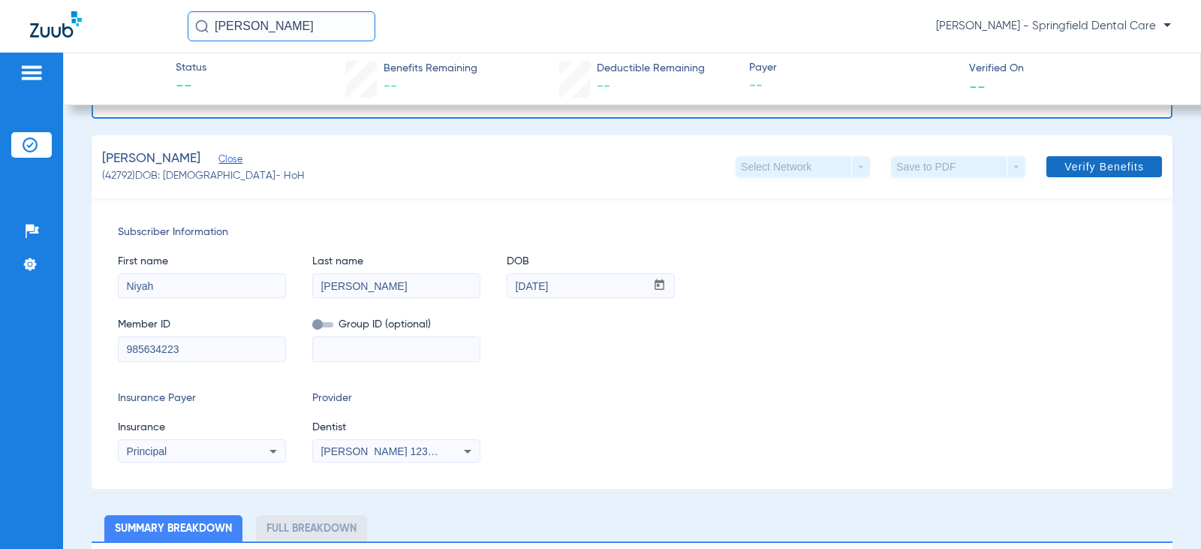 The width and height of the screenshot is (1201, 549). Describe the element at coordinates (651, 68) in the screenshot. I see `span: Deductible Remaining` at that location.